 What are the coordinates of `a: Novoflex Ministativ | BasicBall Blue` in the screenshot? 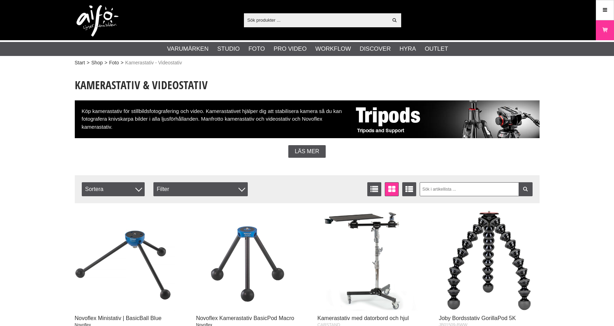 It's located at (118, 318).